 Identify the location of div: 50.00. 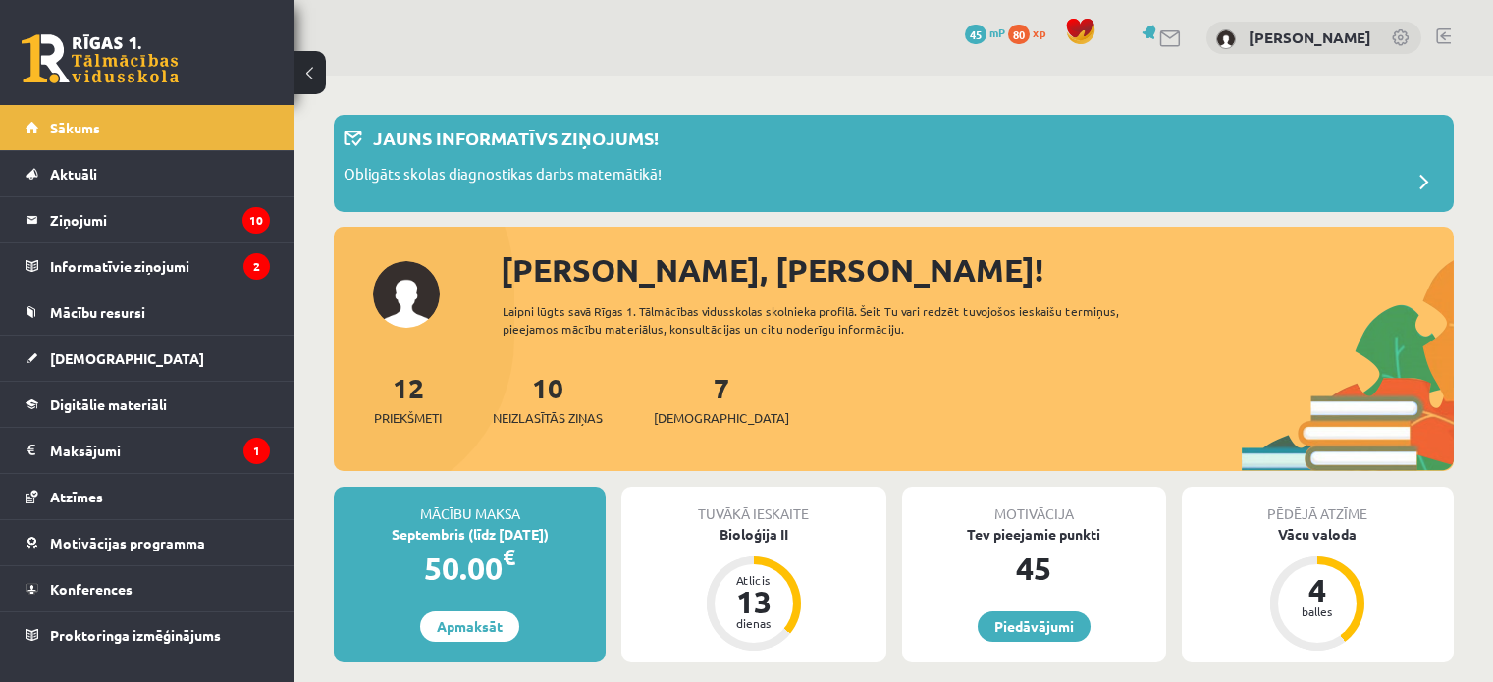
(469, 568).